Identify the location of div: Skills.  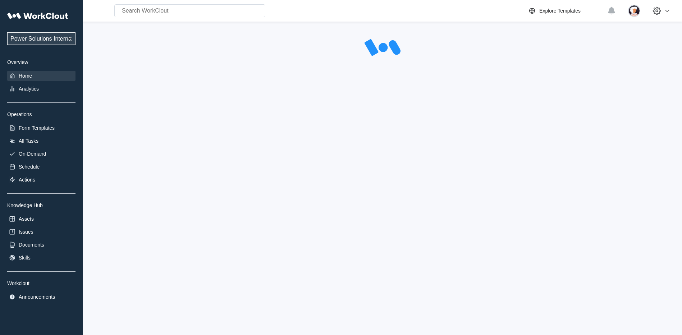
(24, 258).